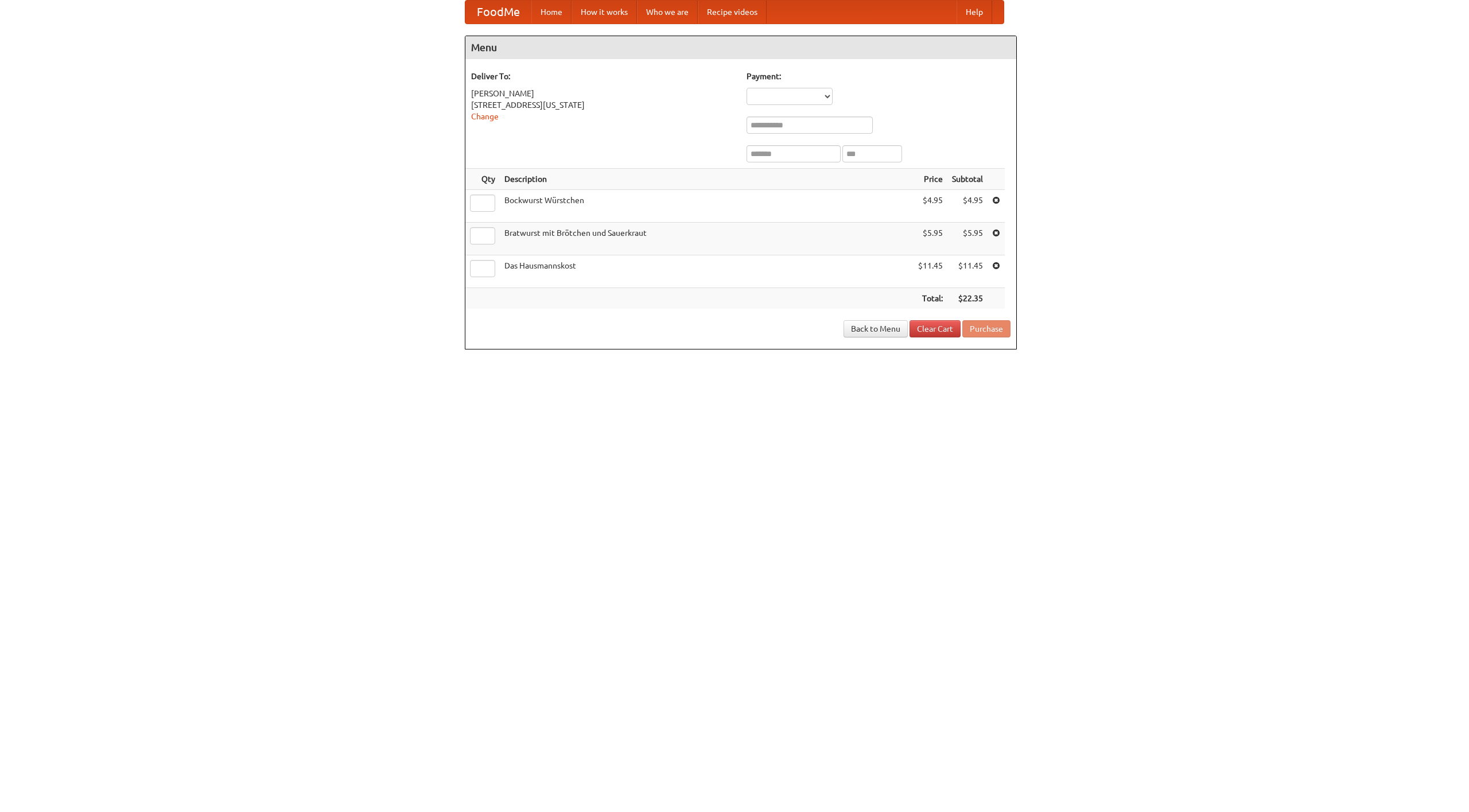 The height and width of the screenshot is (812, 1469). Describe the element at coordinates (604, 77) in the screenshot. I see `h5: Deliver To:` at that location.